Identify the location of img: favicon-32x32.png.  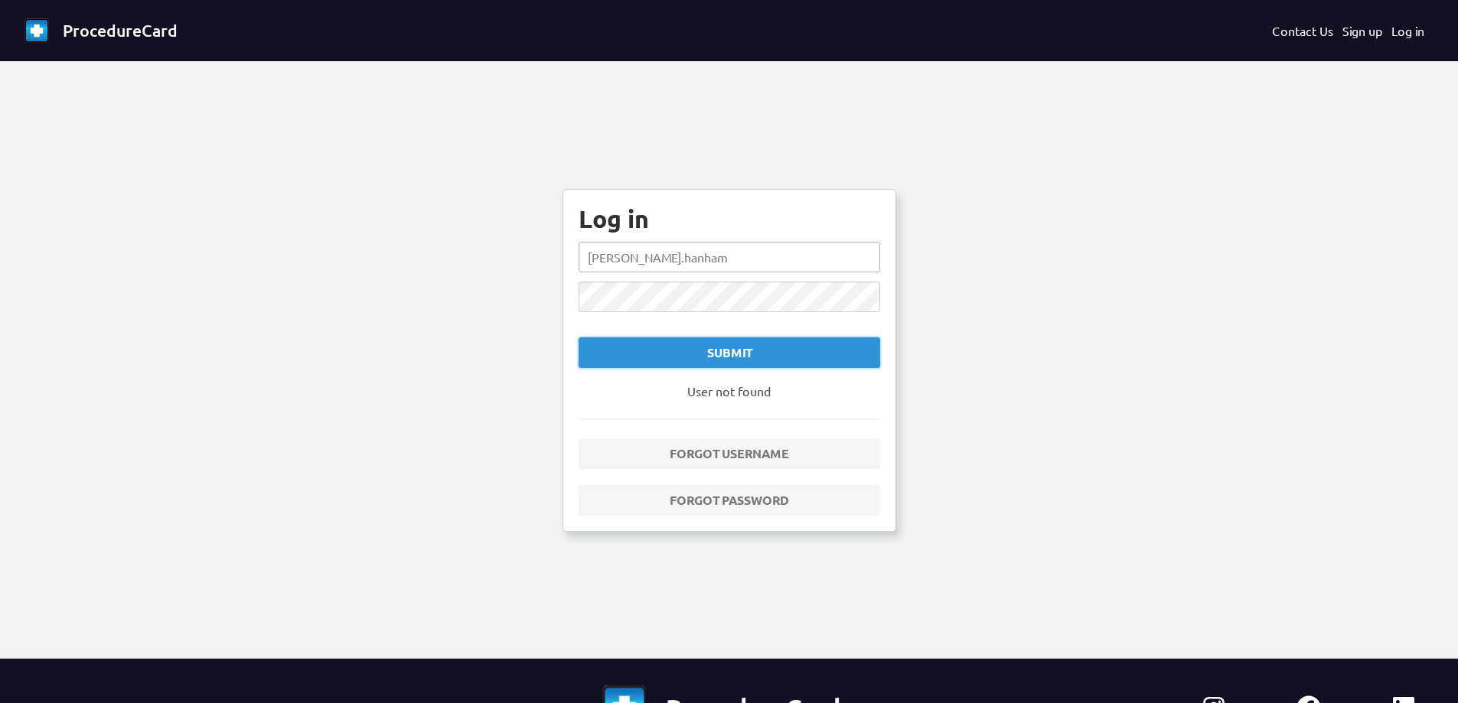
(37, 31).